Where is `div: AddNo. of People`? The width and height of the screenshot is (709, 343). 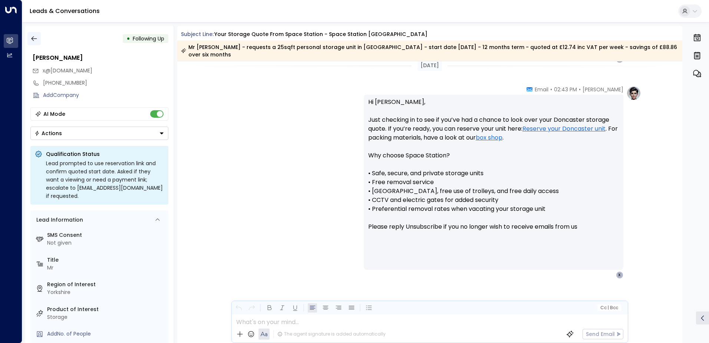 div: AddNo. of People is located at coordinates (106, 333).